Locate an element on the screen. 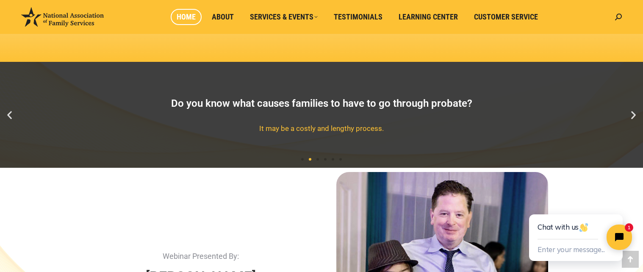 This screenshot has width=643, height=272. div: Do you know what causes families to have to go through probate? is located at coordinates (321, 103).